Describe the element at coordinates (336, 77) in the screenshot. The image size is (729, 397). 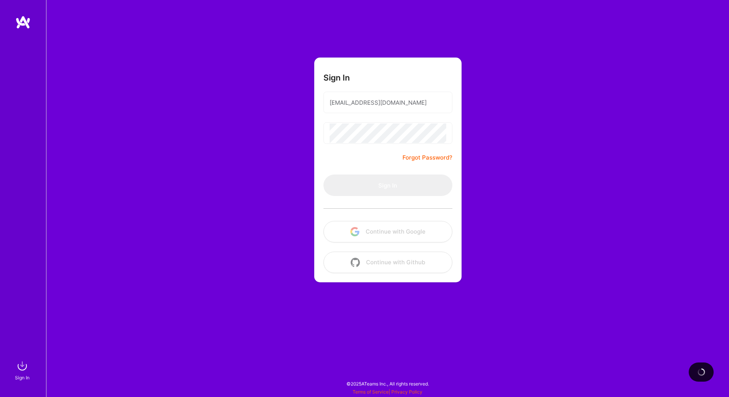
I see `h3: Sign In` at that location.